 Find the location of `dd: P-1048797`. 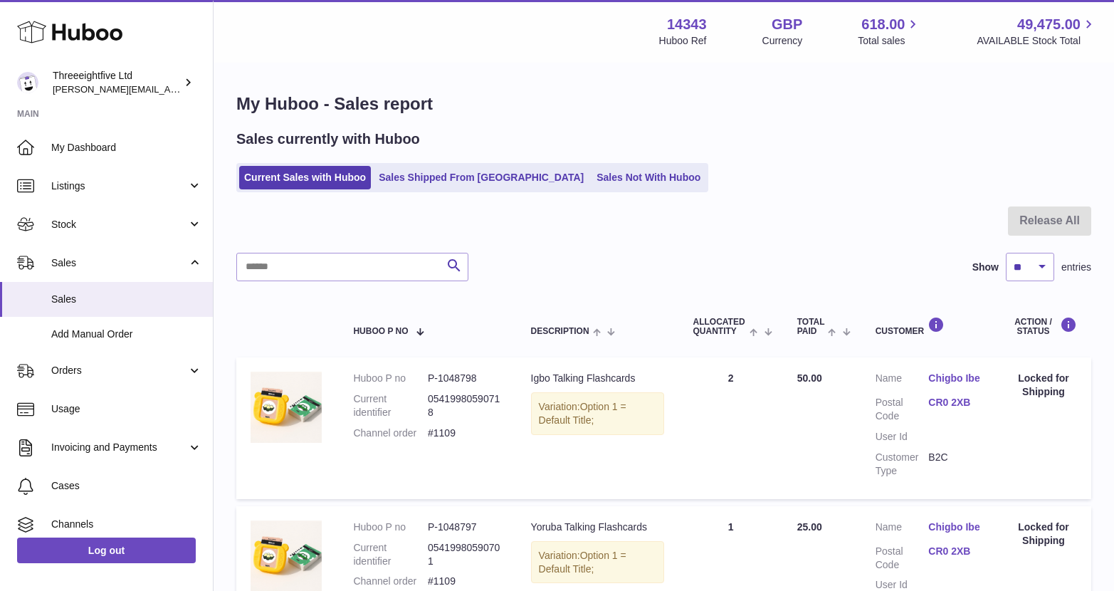

dd: P-1048797 is located at coordinates (465, 527).